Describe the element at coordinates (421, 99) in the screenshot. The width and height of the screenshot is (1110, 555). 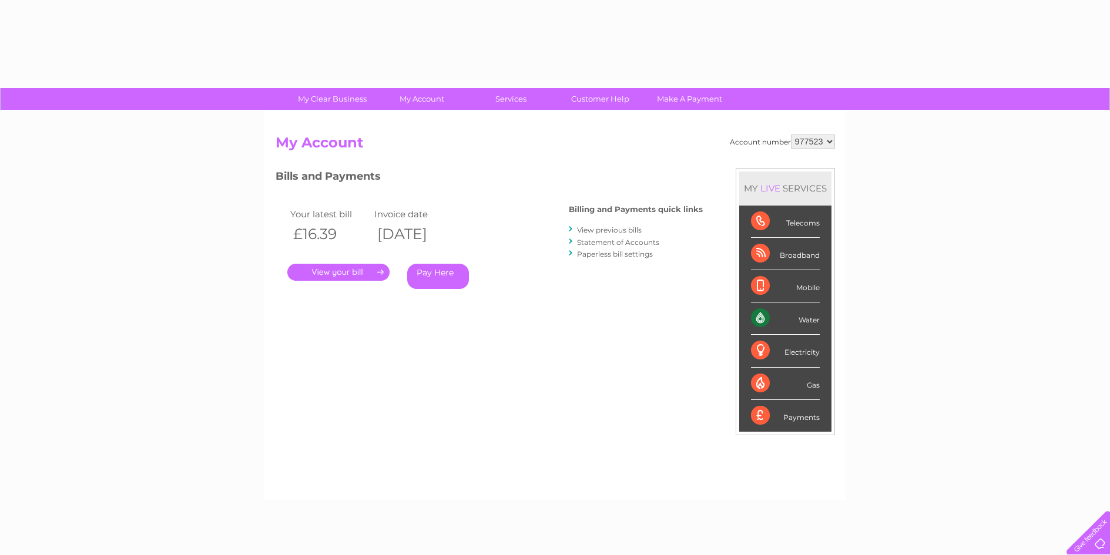
I see `a: My Account` at that location.